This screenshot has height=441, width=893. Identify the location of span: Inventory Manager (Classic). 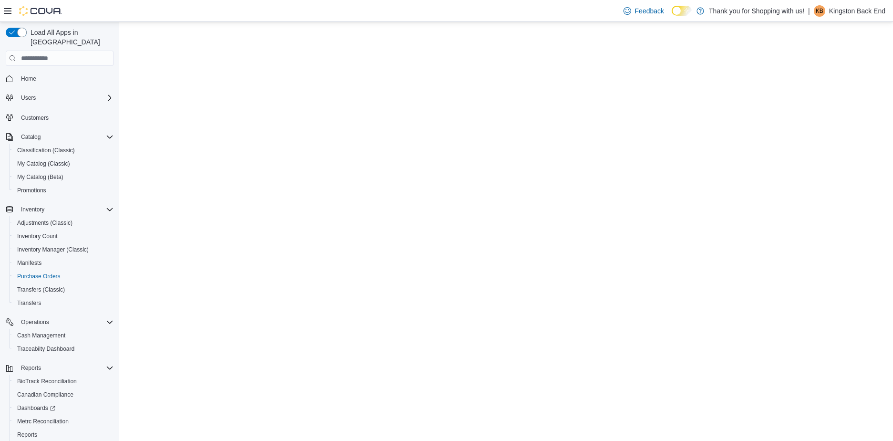
(53, 249).